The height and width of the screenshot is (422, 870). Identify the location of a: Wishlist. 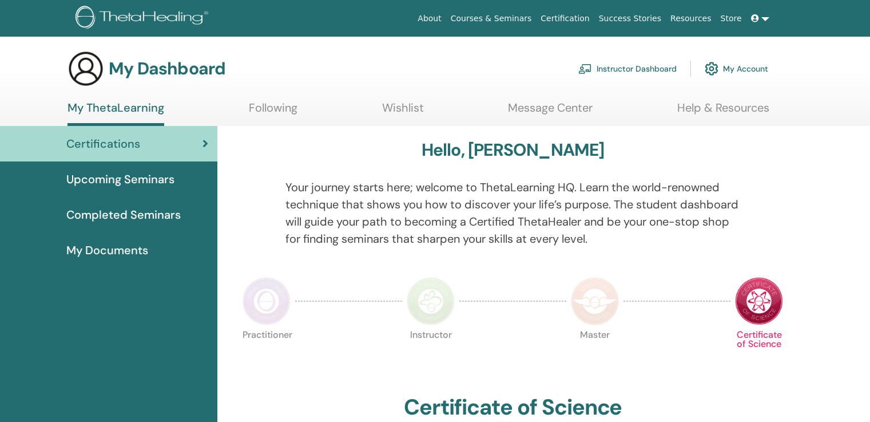
(403, 112).